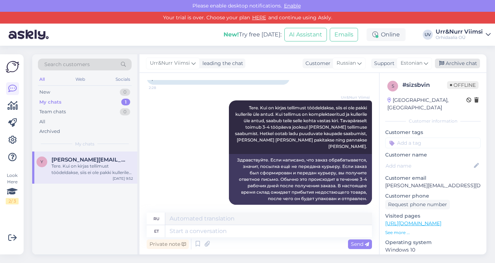  Describe the element at coordinates (259, 18) in the screenshot. I see `a: HERE` at that location.